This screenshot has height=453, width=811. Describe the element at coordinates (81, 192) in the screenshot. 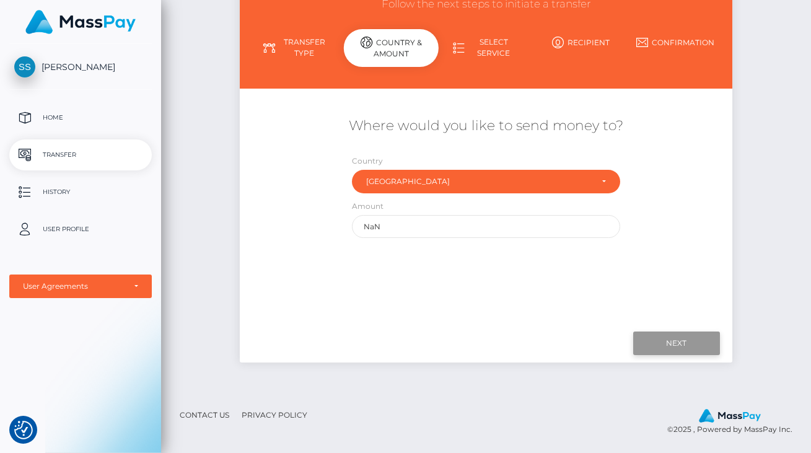

I see `a: History` at that location.